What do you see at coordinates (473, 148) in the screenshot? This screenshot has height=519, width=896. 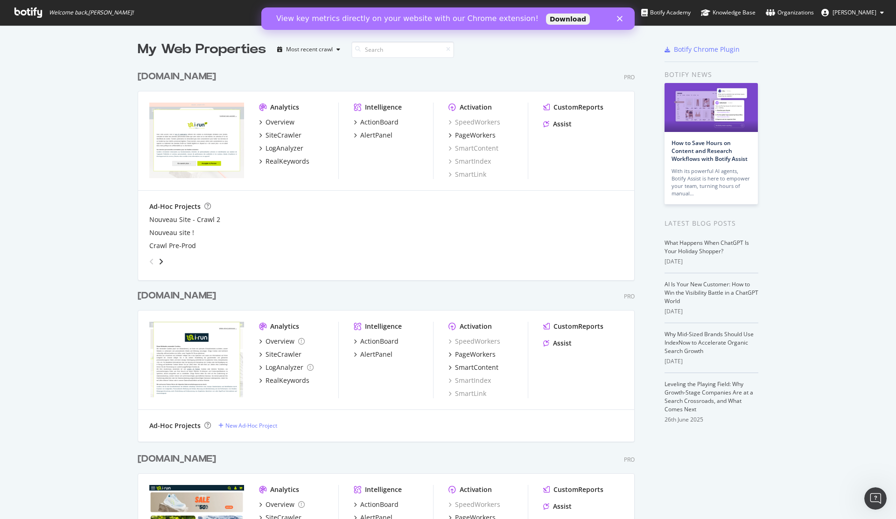 I see `a: SmartContent` at bounding box center [473, 148].